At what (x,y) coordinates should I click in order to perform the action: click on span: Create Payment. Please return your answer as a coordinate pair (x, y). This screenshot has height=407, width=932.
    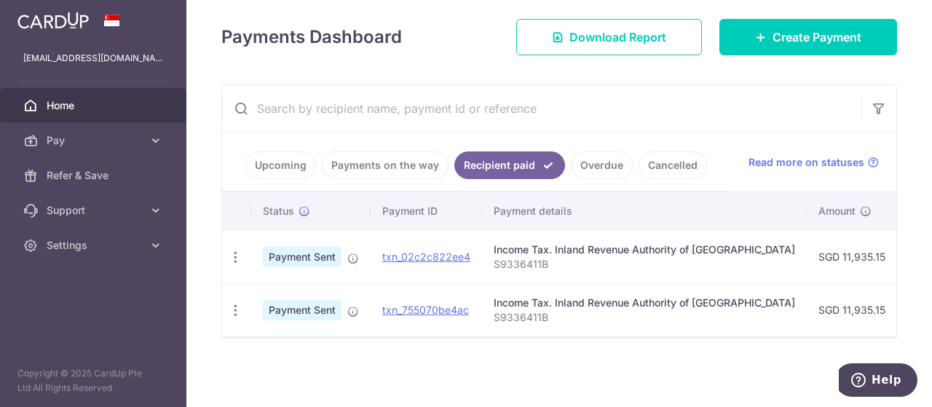
    Looking at the image, I should click on (817, 37).